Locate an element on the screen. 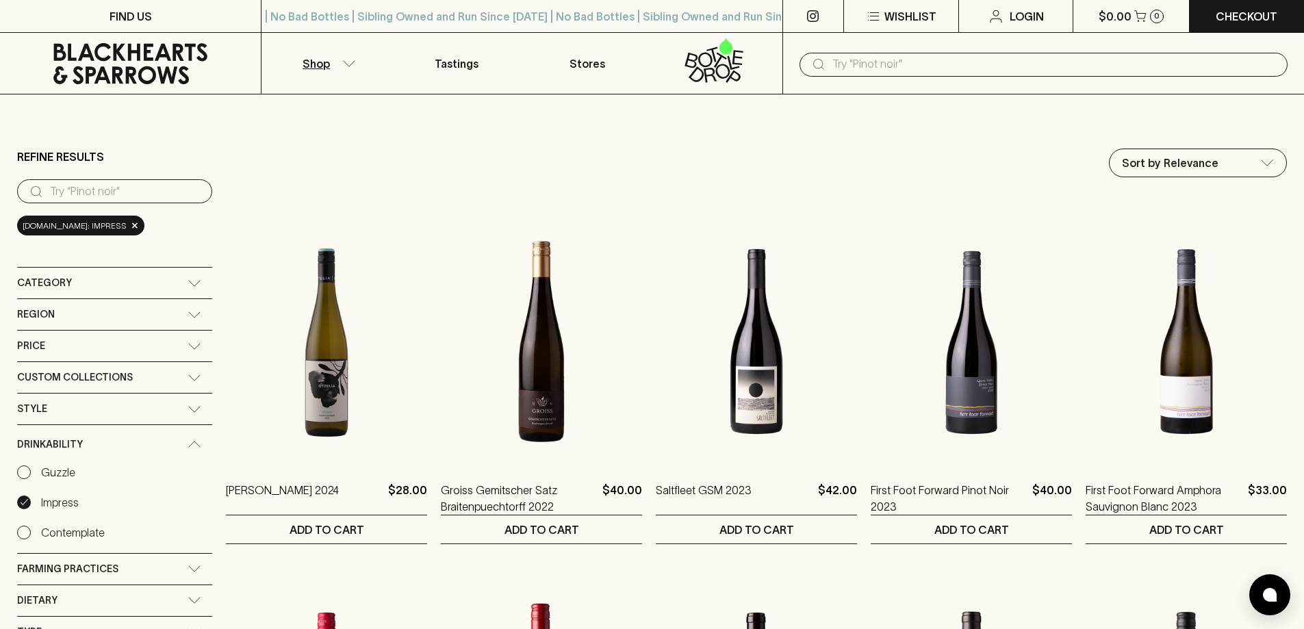 This screenshot has height=629, width=1304. span: Style is located at coordinates (32, 409).